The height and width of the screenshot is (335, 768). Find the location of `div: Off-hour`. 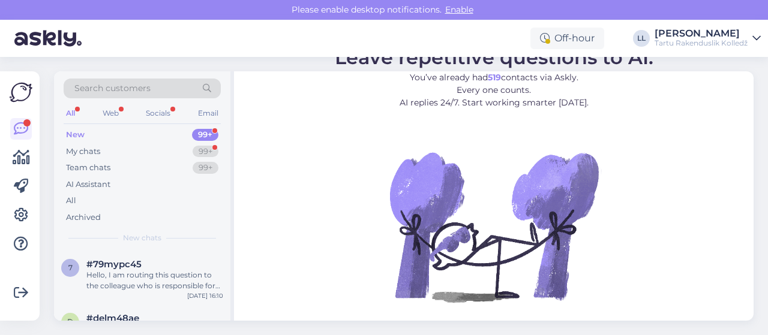

div: Off-hour is located at coordinates (567, 38).